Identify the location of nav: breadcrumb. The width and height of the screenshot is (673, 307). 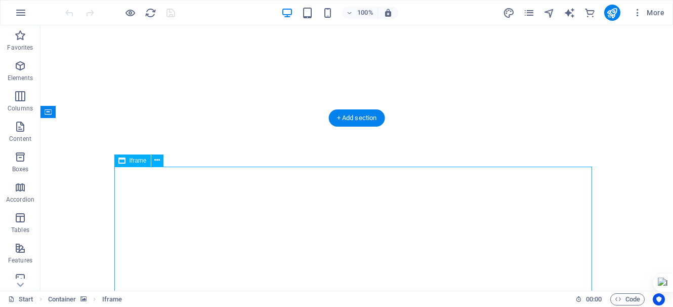
(85, 299).